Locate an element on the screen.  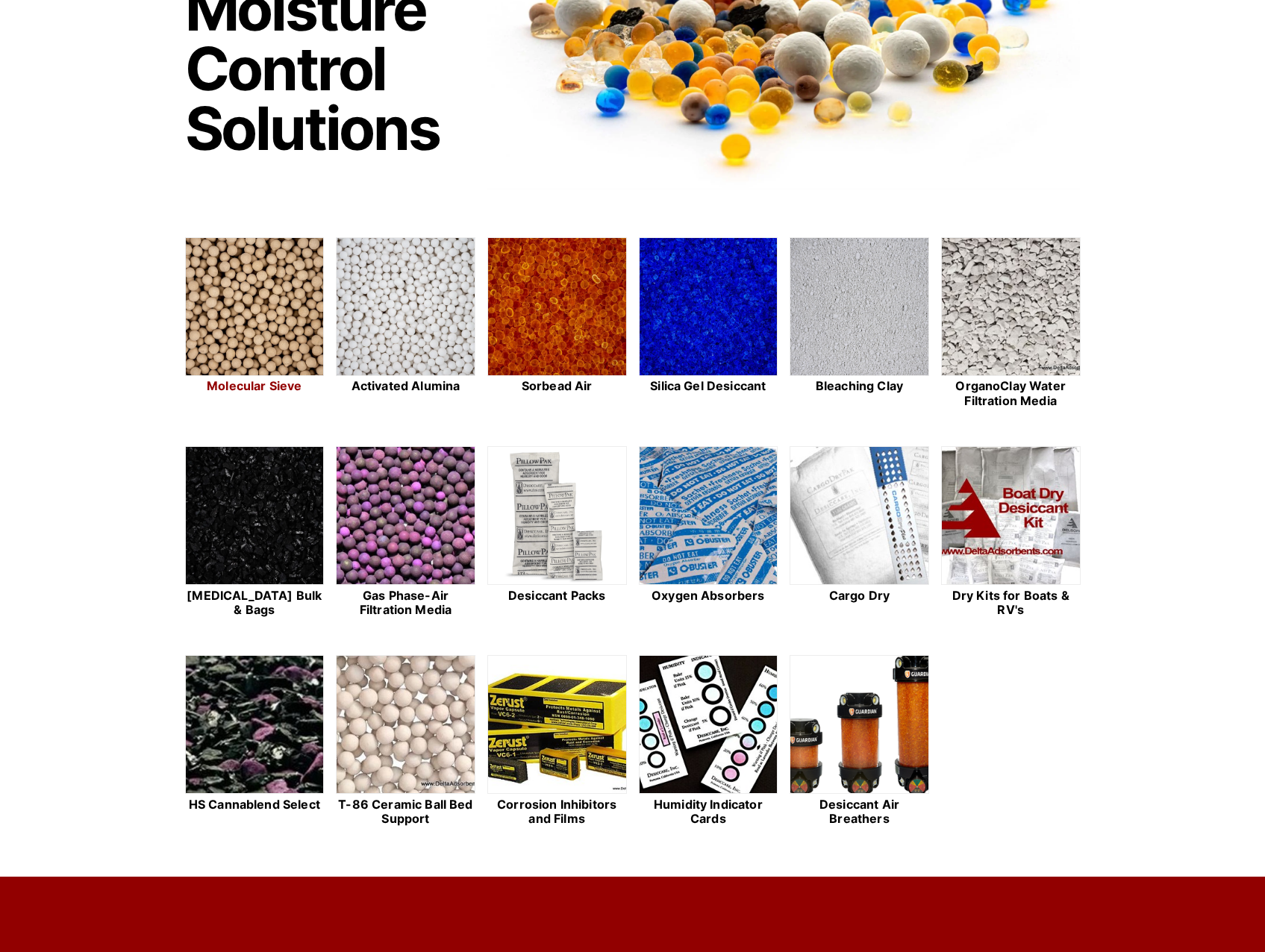
h2: Activated Alumina is located at coordinates (406, 386).